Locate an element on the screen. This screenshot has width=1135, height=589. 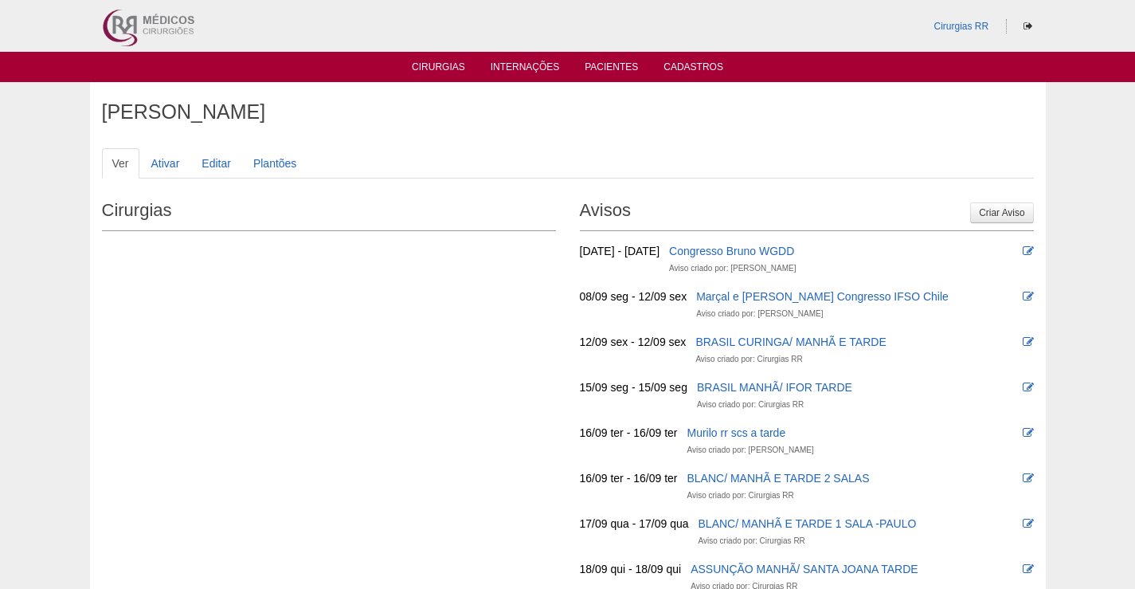
a: BRASIL MANHÃ/ IFOR TARDE is located at coordinates (774, 387).